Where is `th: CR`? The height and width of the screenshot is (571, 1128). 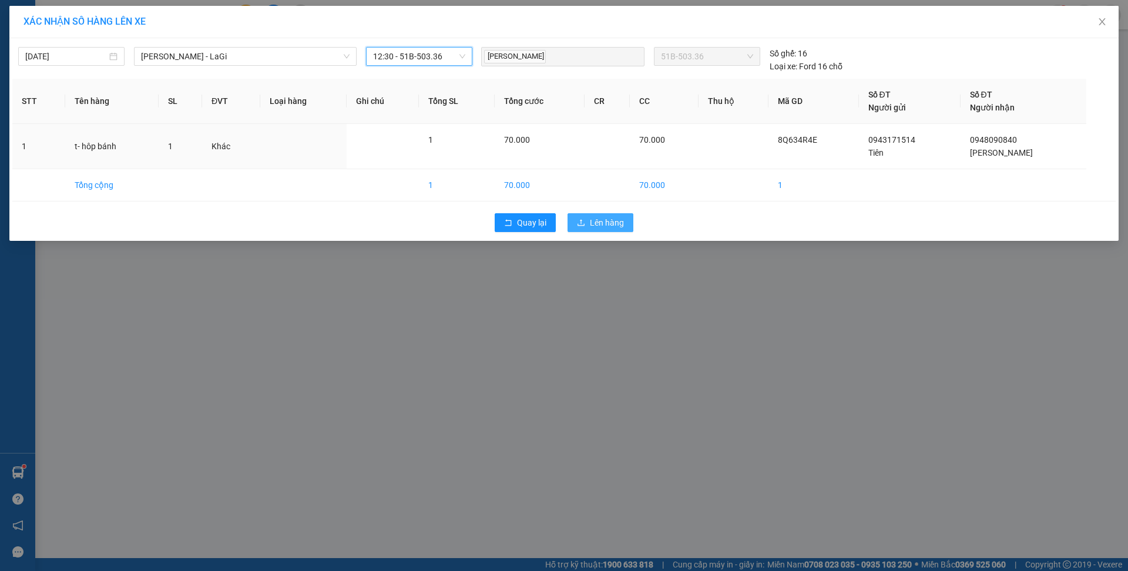
th: CR is located at coordinates (607, 101).